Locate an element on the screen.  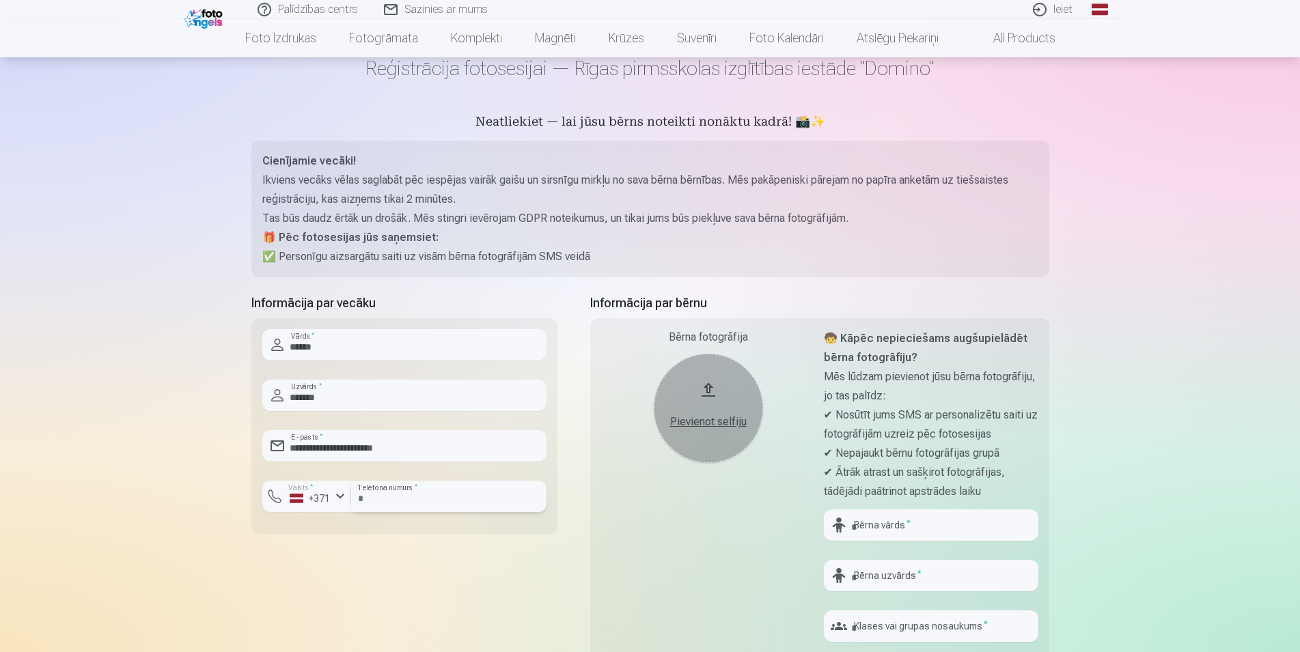
h5: Informācija par vecāku is located at coordinates (404, 303).